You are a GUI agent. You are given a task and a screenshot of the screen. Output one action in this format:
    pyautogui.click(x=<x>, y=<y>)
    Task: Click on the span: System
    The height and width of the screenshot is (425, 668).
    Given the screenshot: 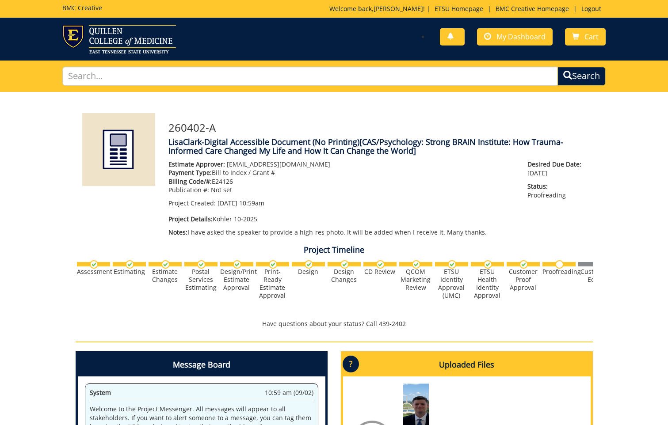 What is the action you would take?
    pyautogui.click(x=100, y=392)
    